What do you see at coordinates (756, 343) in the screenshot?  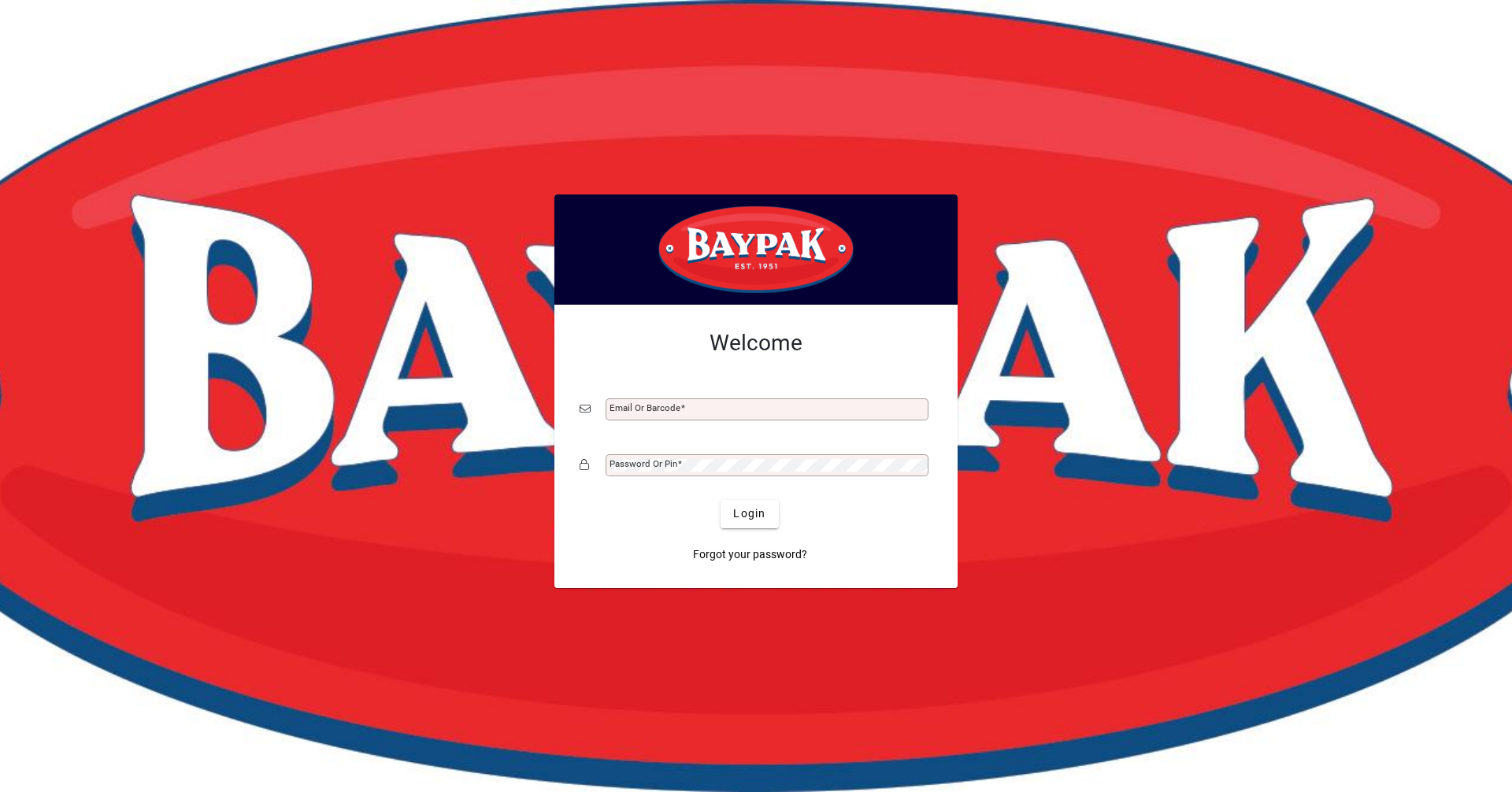 I see `h2: Welcome` at bounding box center [756, 343].